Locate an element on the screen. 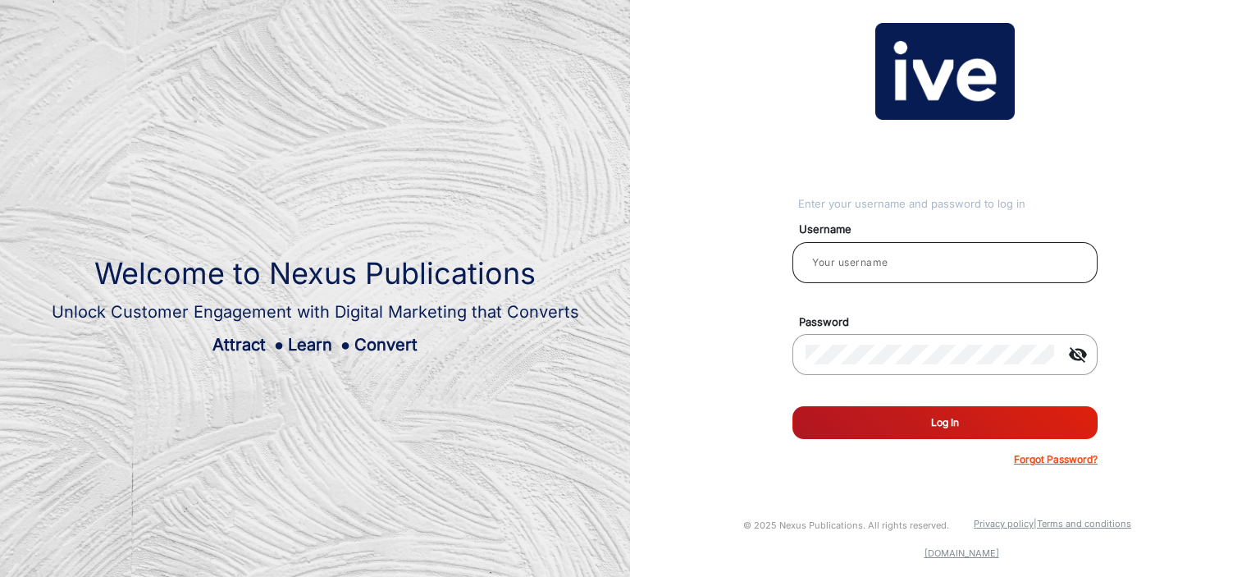  mat-label: Password is located at coordinates (952, 322).